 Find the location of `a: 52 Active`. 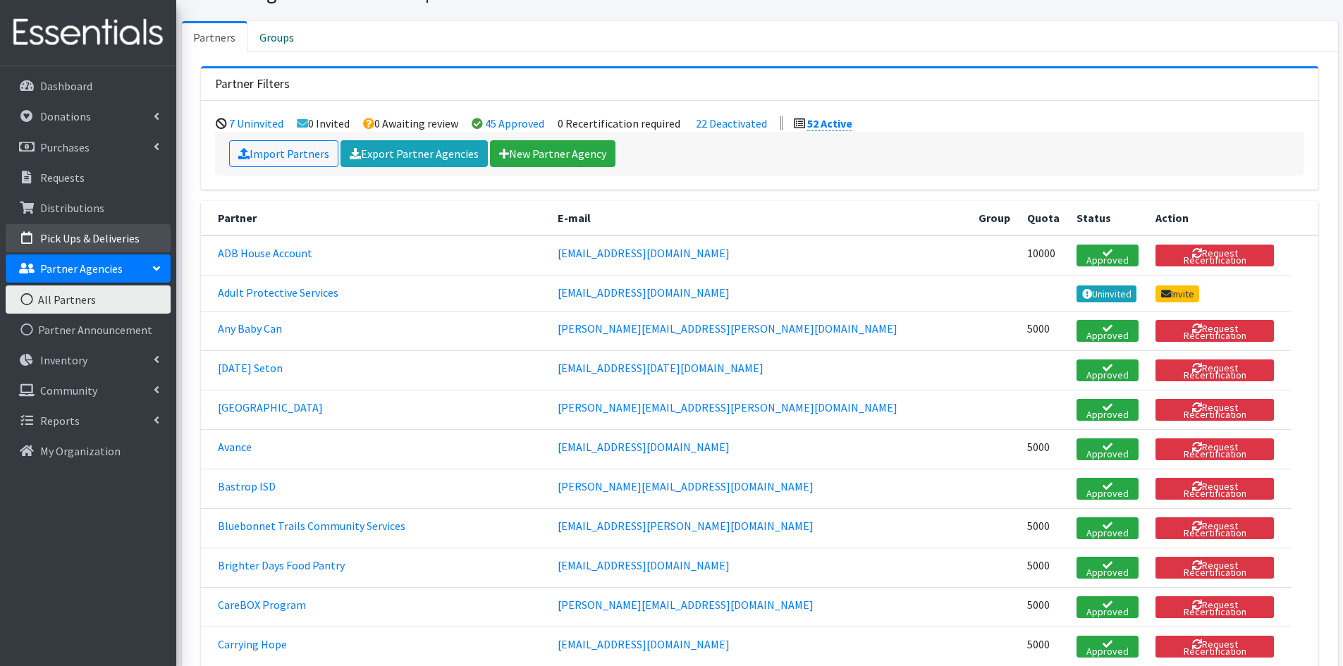

a: 52 Active is located at coordinates (830, 123).